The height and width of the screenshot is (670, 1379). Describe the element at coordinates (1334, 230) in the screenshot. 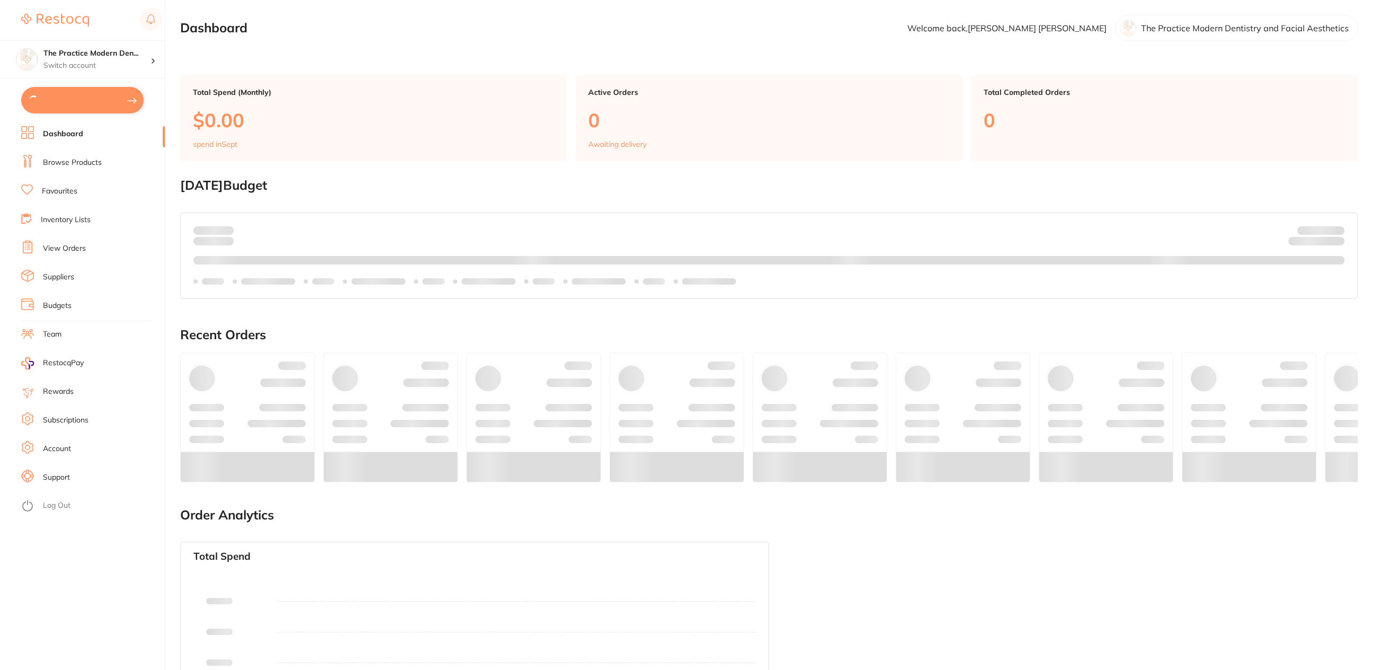

I see `strong: $NaN` at that location.